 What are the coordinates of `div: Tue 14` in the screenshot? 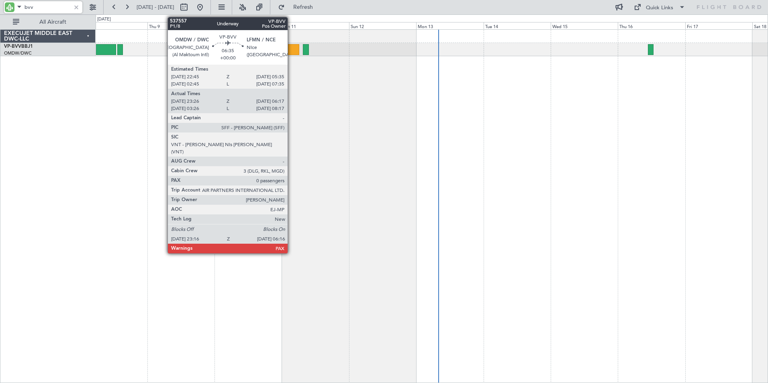 It's located at (517, 26).